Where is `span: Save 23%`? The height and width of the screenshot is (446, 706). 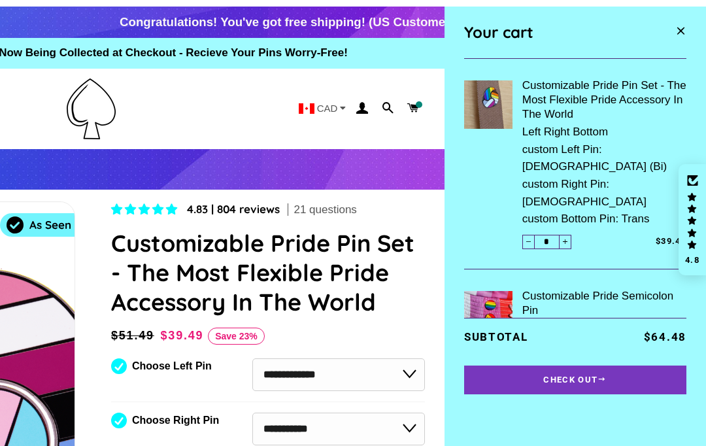 span: Save 23% is located at coordinates (236, 329).